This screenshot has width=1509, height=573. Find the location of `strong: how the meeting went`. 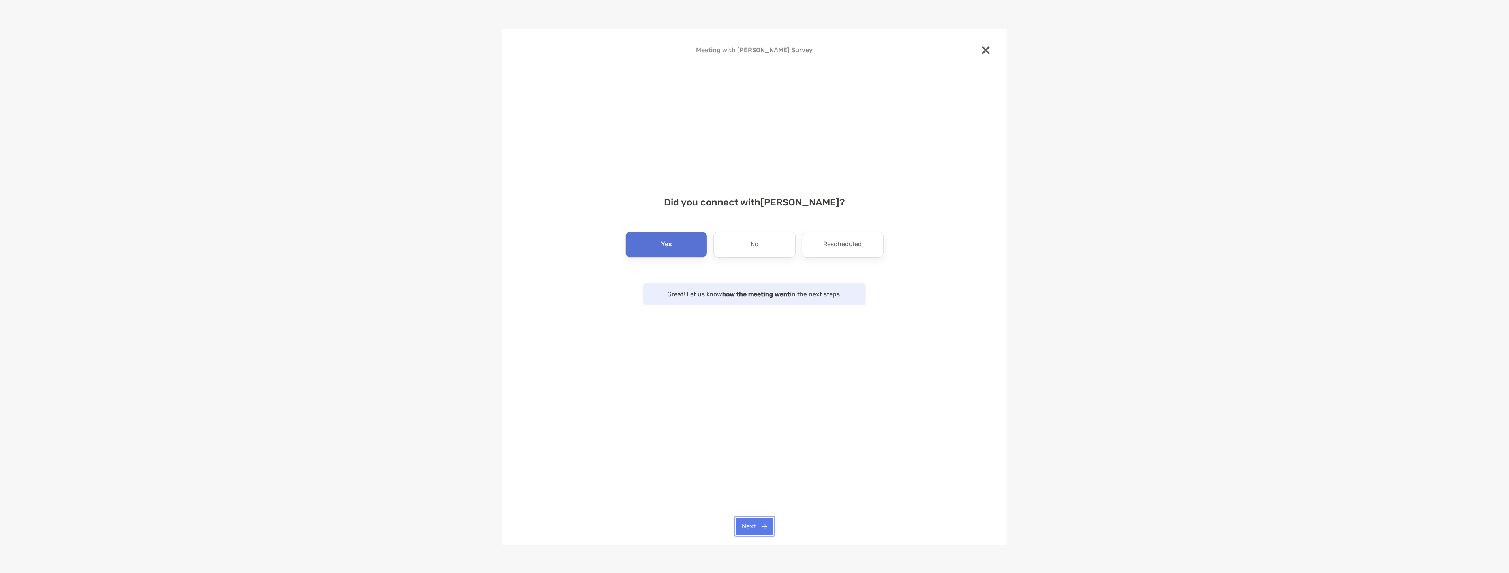

strong: how the meeting went is located at coordinates (757, 294).